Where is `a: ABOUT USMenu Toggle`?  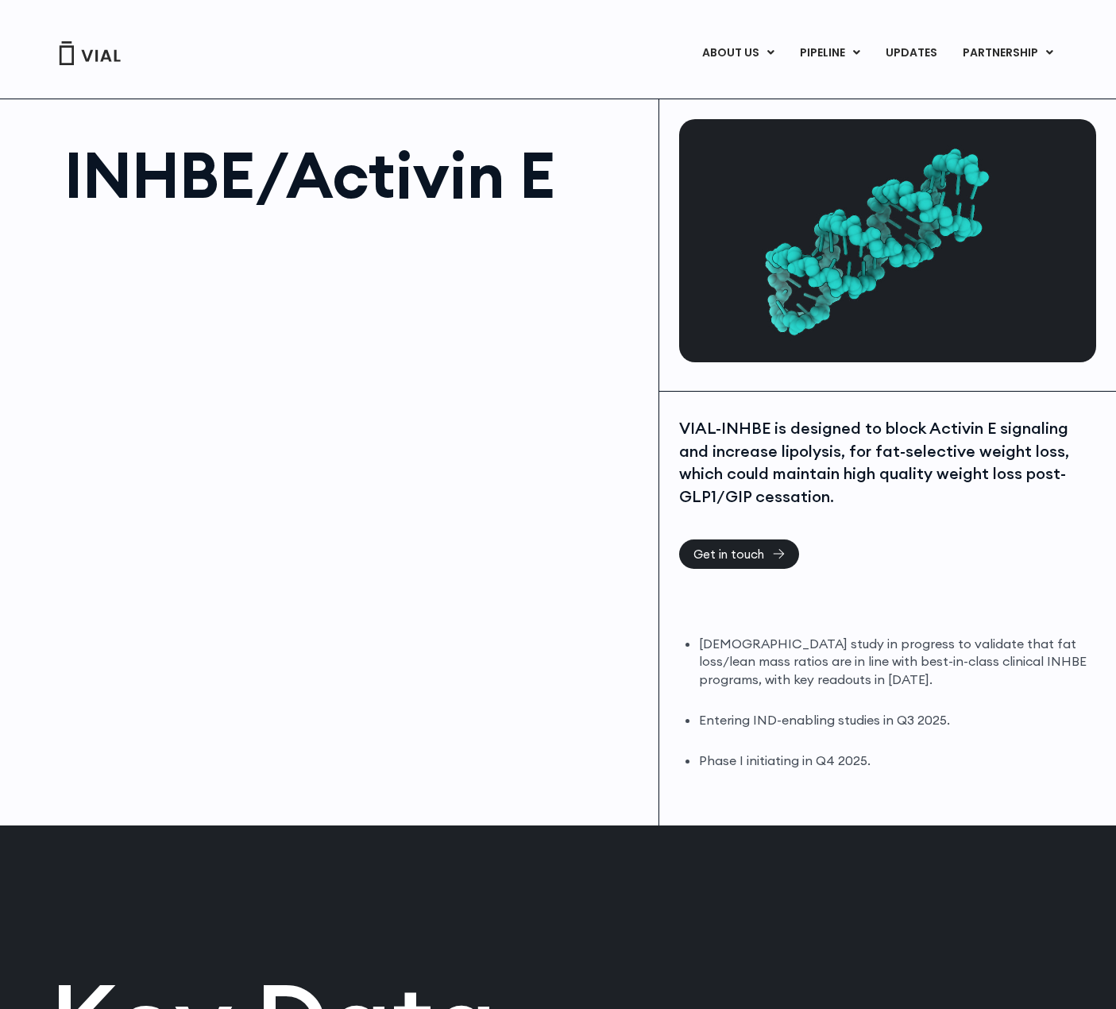
a: ABOUT USMenu Toggle is located at coordinates (738, 53).